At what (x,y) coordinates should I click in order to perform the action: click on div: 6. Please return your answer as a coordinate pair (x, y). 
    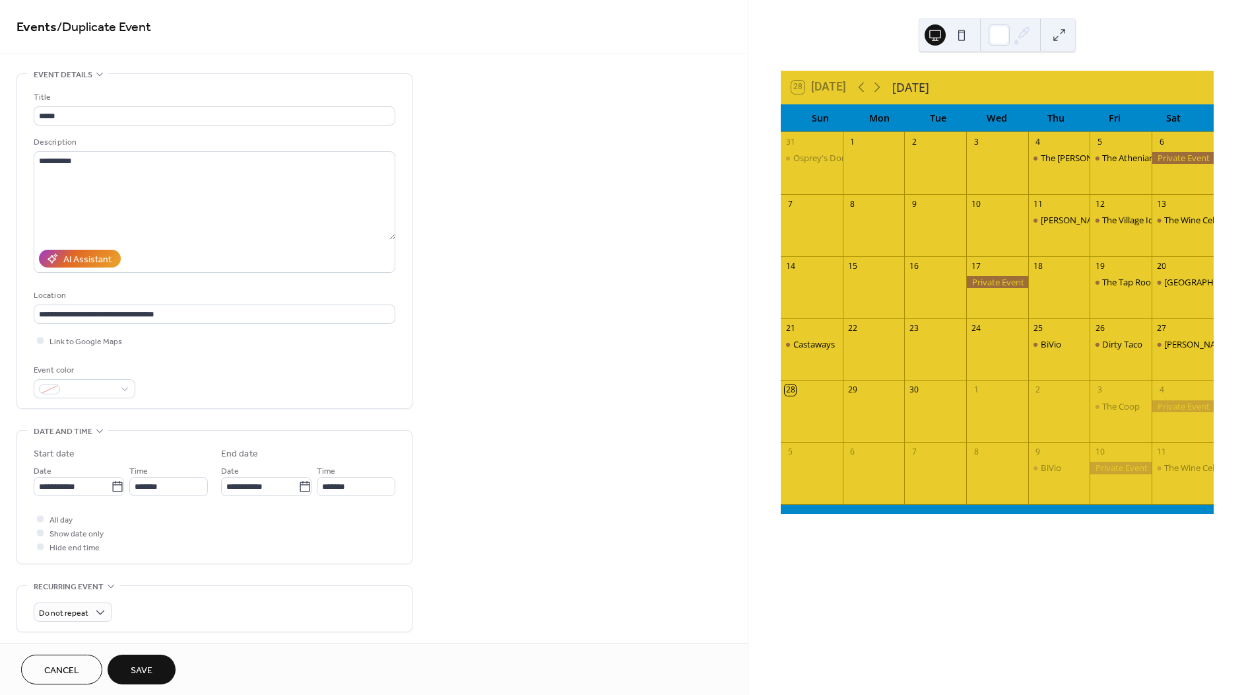
    Looking at the image, I should click on (852, 452).